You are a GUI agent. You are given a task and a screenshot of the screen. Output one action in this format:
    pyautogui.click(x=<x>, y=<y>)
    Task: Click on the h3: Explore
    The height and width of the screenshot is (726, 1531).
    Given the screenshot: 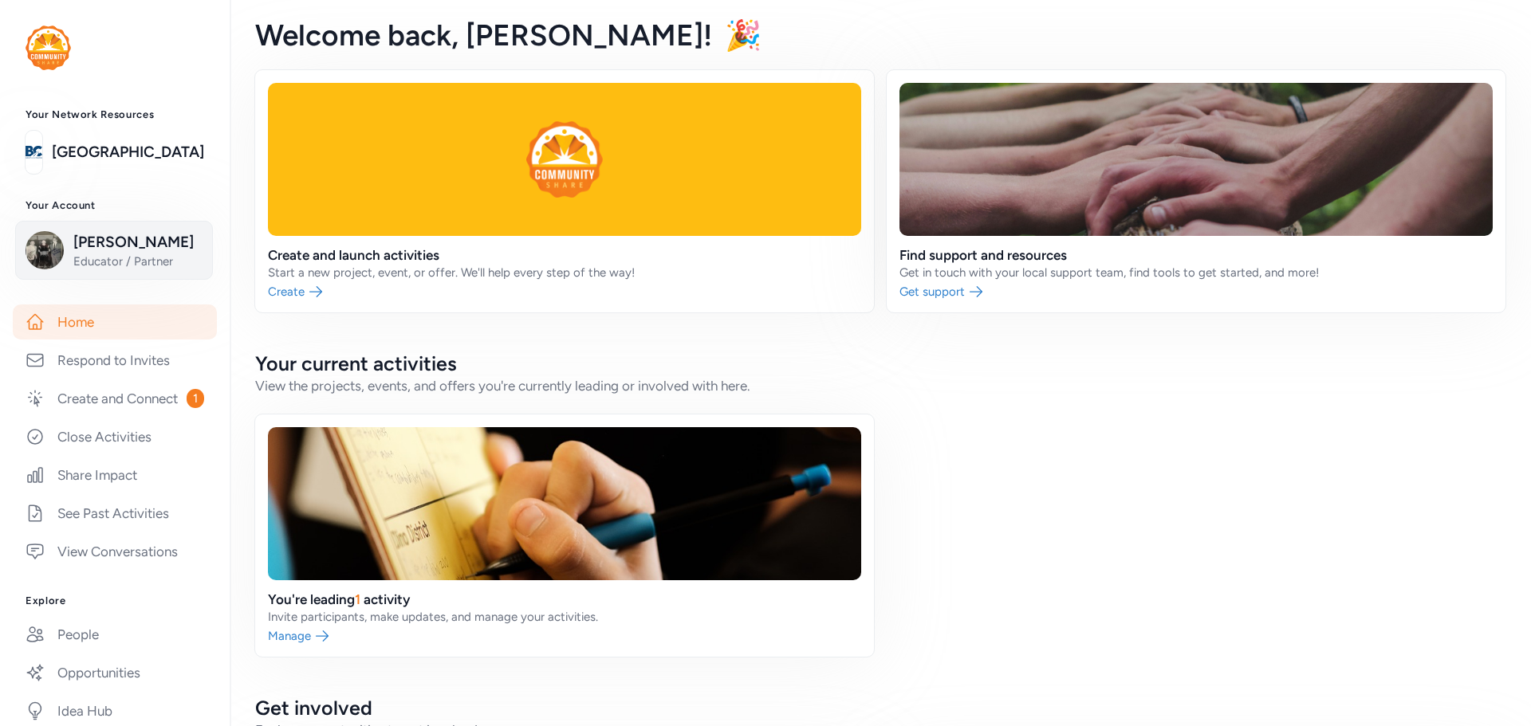 What is the action you would take?
    pyautogui.click(x=115, y=601)
    